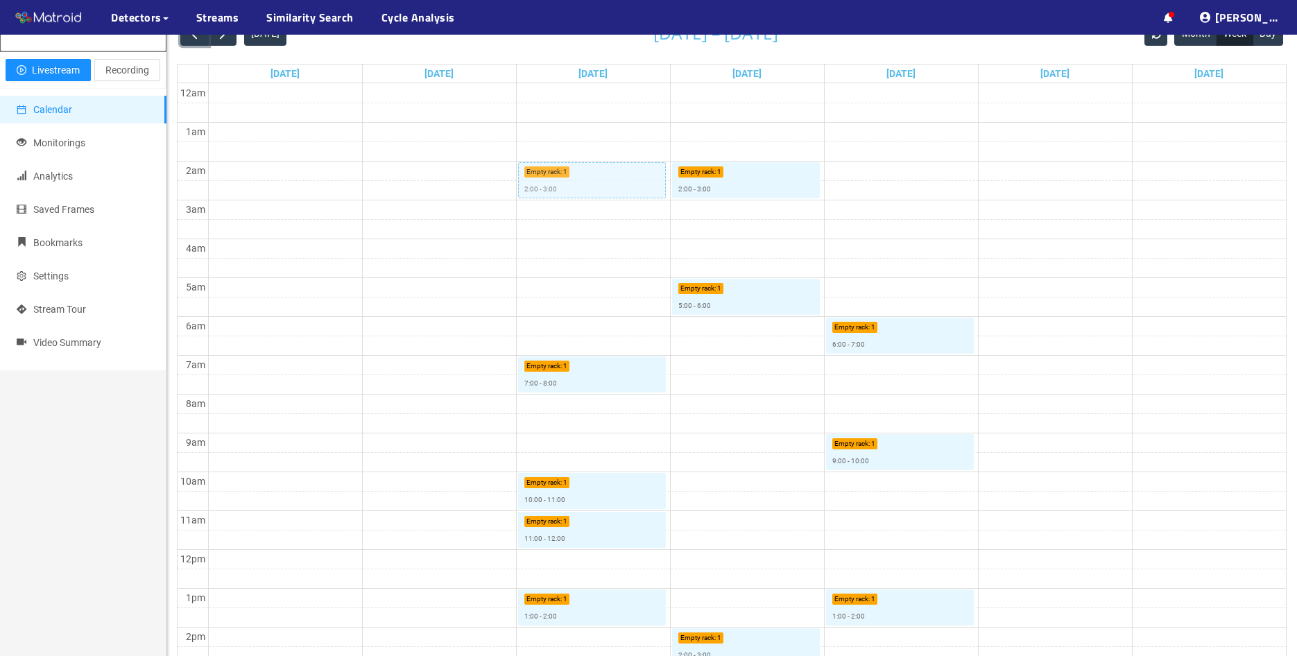 The image size is (1297, 656). What do you see at coordinates (1208, 73) in the screenshot?
I see `a: Go to September 27, 2025` at bounding box center [1208, 73].